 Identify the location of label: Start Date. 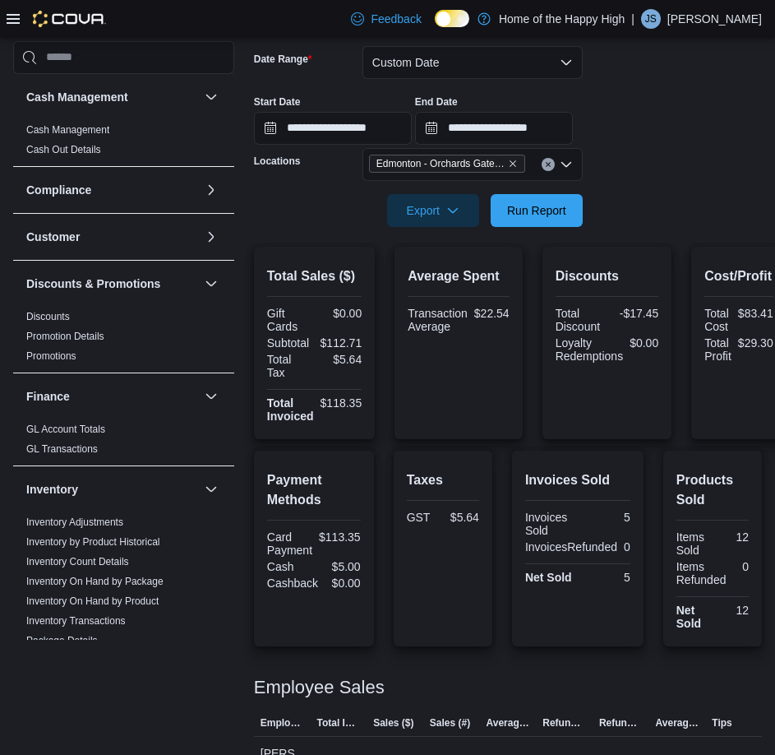
(277, 102).